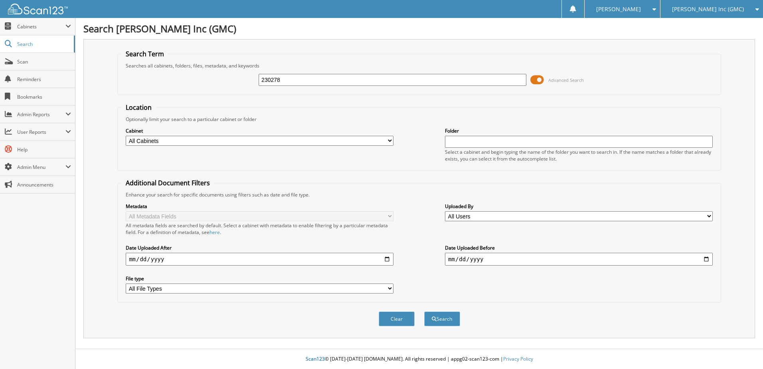  I want to click on span: Help, so click(44, 149).